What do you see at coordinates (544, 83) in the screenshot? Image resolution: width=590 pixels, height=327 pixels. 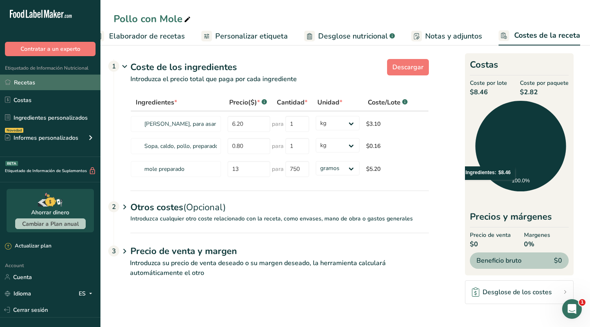 I see `span: Coste por paquete` at bounding box center [544, 83].